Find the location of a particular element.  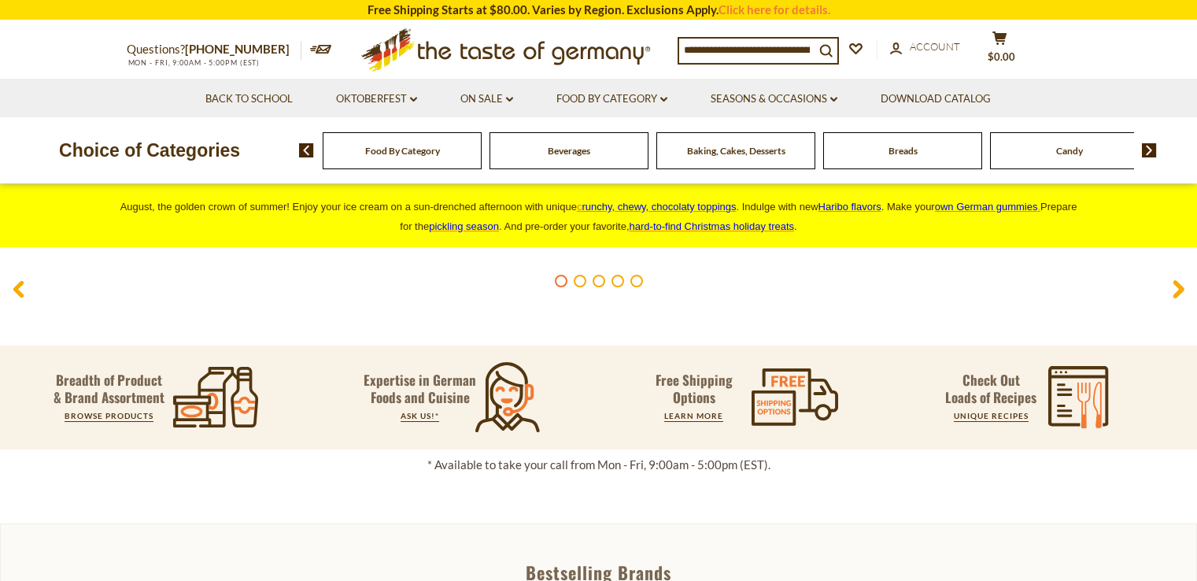

a: crunchy, chewy, chocolaty toppings is located at coordinates (656, 206).